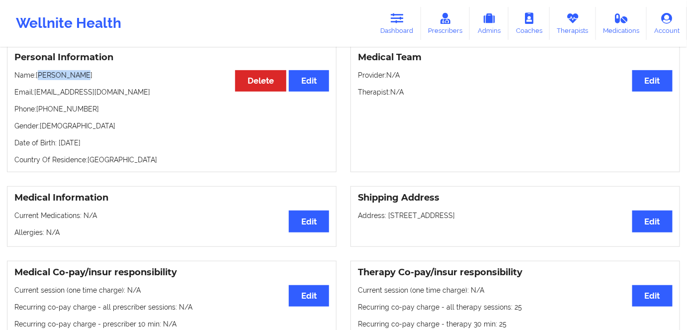 Image resolution: width=687 pixels, height=330 pixels. What do you see at coordinates (261, 81) in the screenshot?
I see `button: Delete` at bounding box center [261, 81].